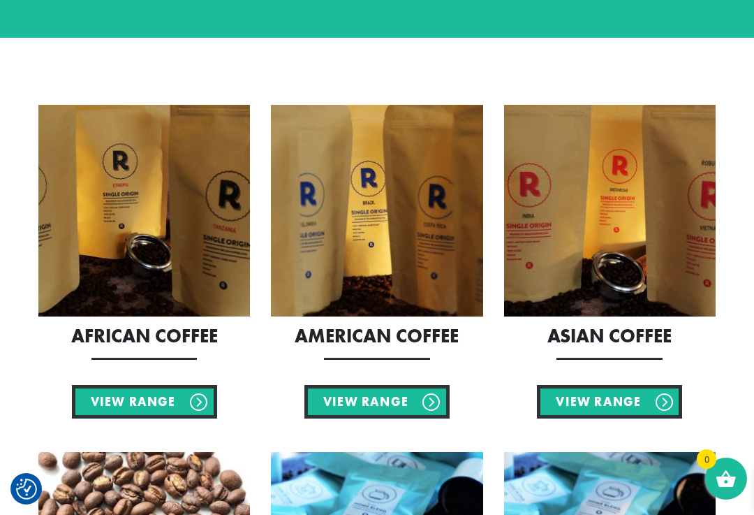 This screenshot has width=754, height=515. I want to click on img: African Coffee, so click(144, 210).